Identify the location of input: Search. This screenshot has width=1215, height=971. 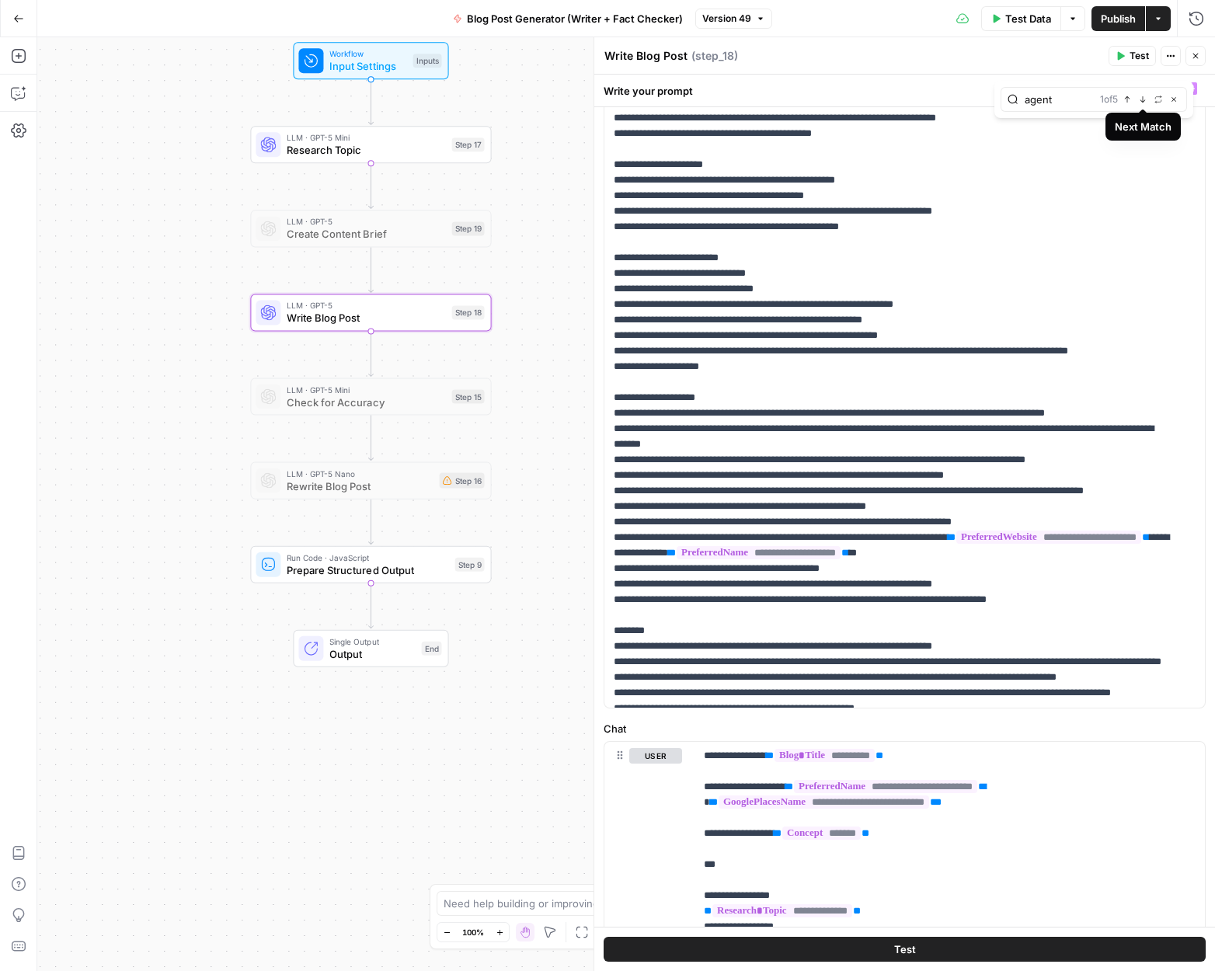
(1059, 99).